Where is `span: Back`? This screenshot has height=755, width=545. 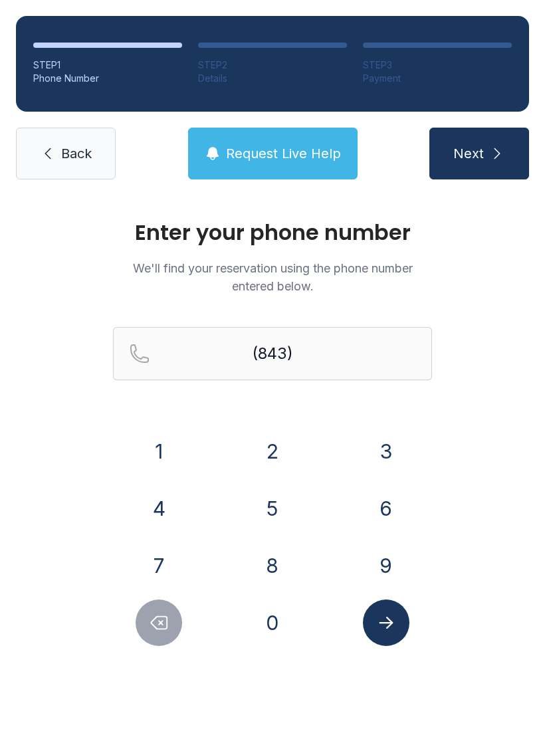
span: Back is located at coordinates (76, 154).